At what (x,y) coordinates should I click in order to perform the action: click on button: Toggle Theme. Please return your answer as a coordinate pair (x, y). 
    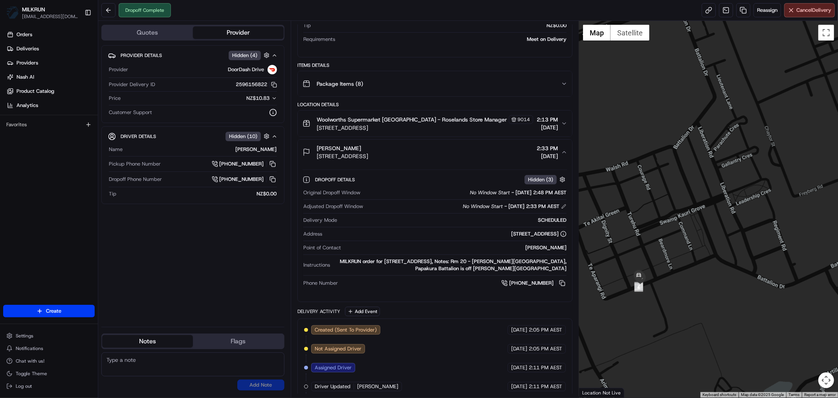
    Looking at the image, I should click on (49, 373).